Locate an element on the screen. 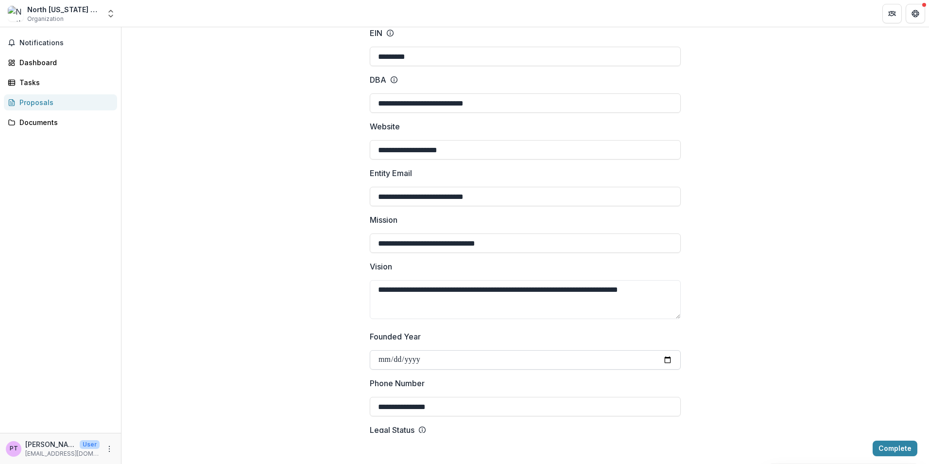 This screenshot has width=929, height=464. p: Legal Status is located at coordinates (392, 430).